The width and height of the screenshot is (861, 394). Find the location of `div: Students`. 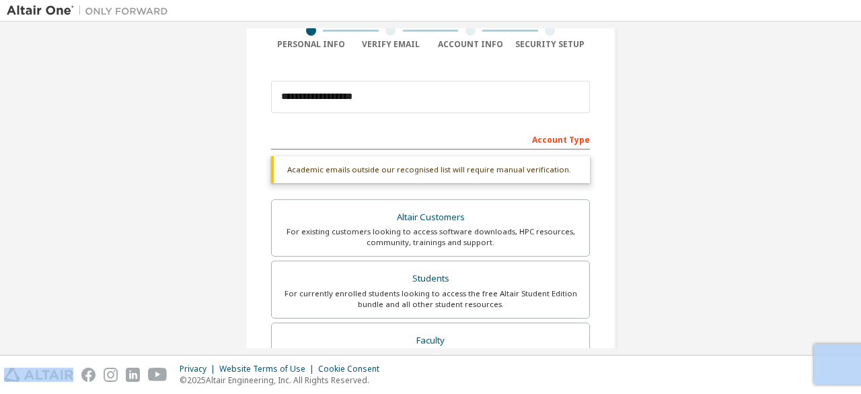

div: Students is located at coordinates (431, 279).